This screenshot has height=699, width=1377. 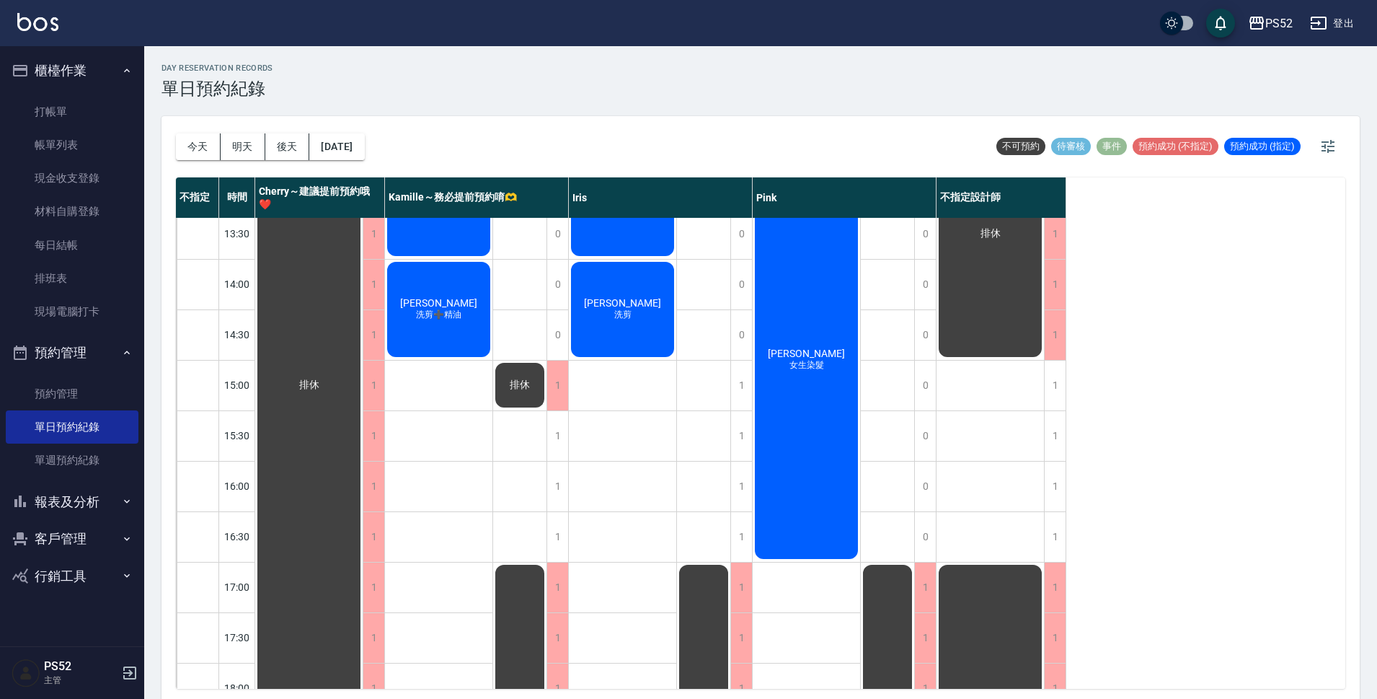 I want to click on img: Logo, so click(x=37, y=22).